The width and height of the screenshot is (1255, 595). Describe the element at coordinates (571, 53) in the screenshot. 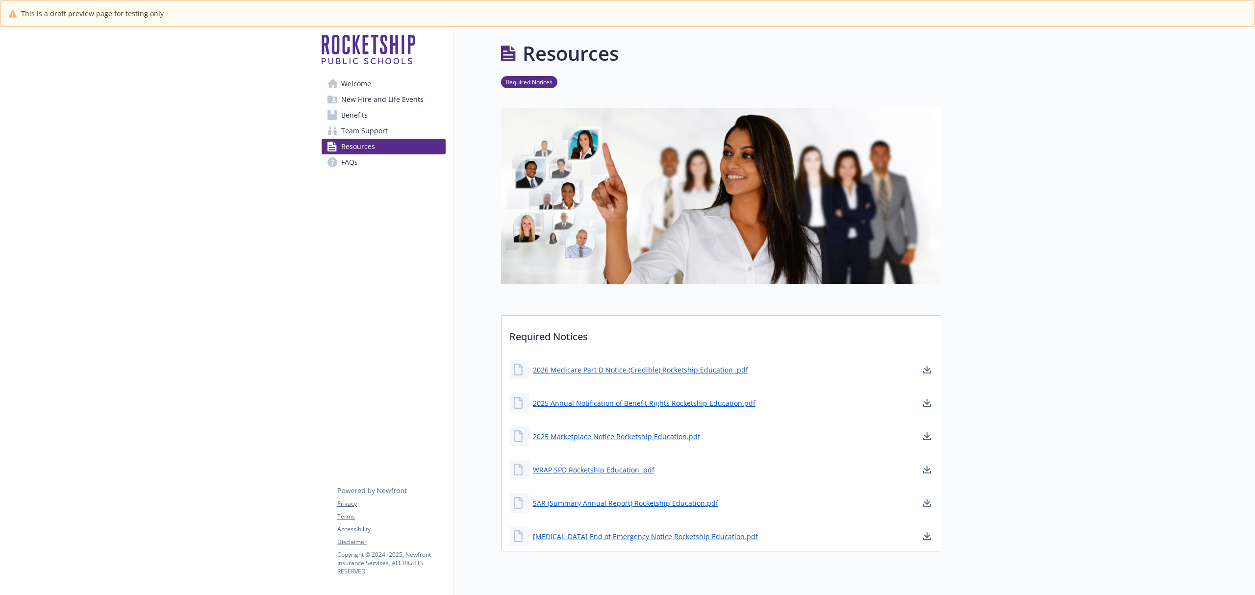

I see `h1: Resources` at that location.